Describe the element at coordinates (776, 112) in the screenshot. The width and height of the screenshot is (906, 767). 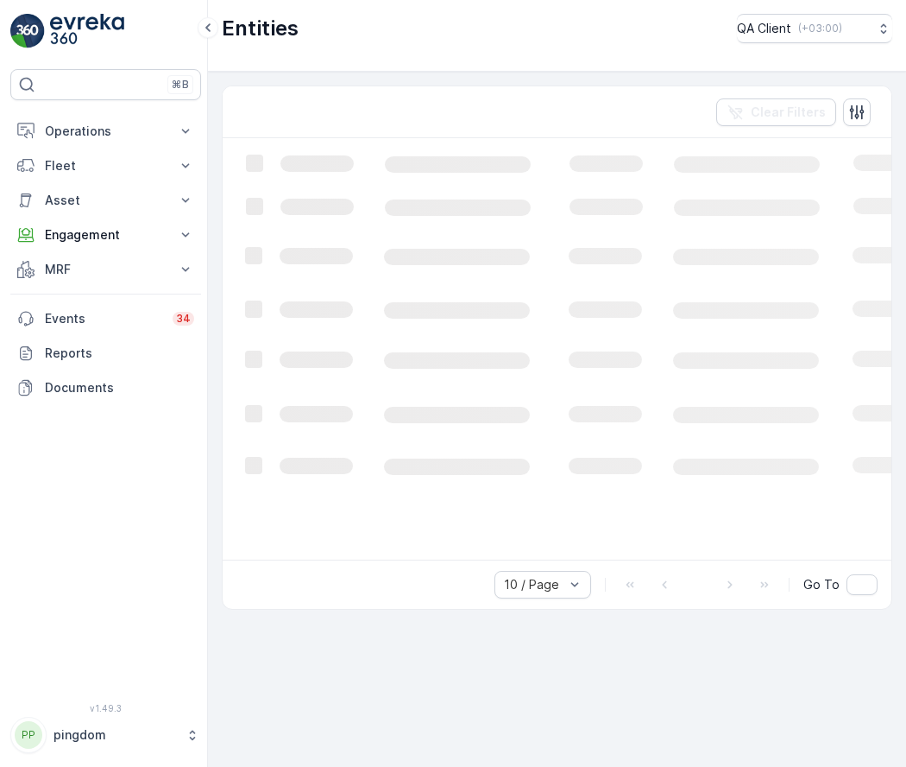
I see `button: Clear Filters` at that location.